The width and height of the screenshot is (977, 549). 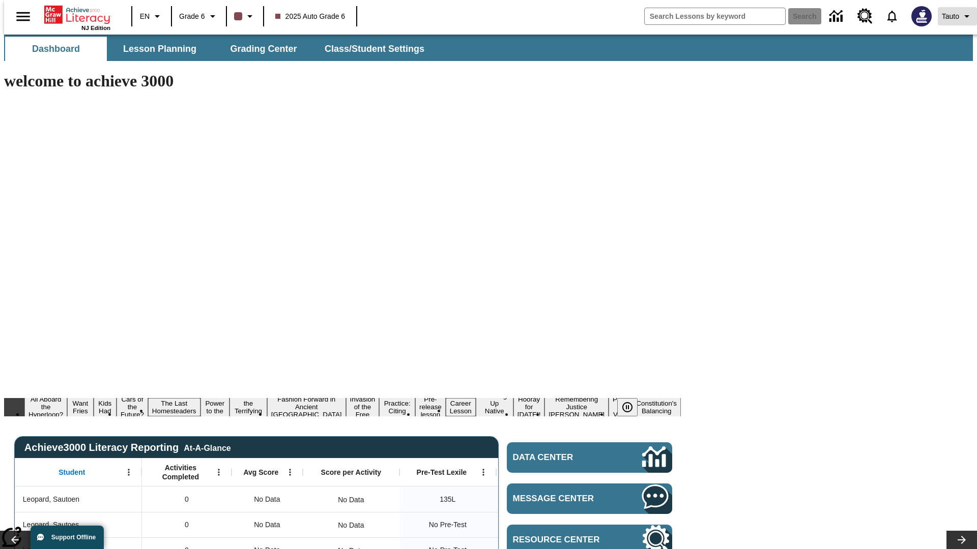 What do you see at coordinates (460, 407) in the screenshot?
I see `button: Slide 12 Career Lesson` at bounding box center [460, 407].